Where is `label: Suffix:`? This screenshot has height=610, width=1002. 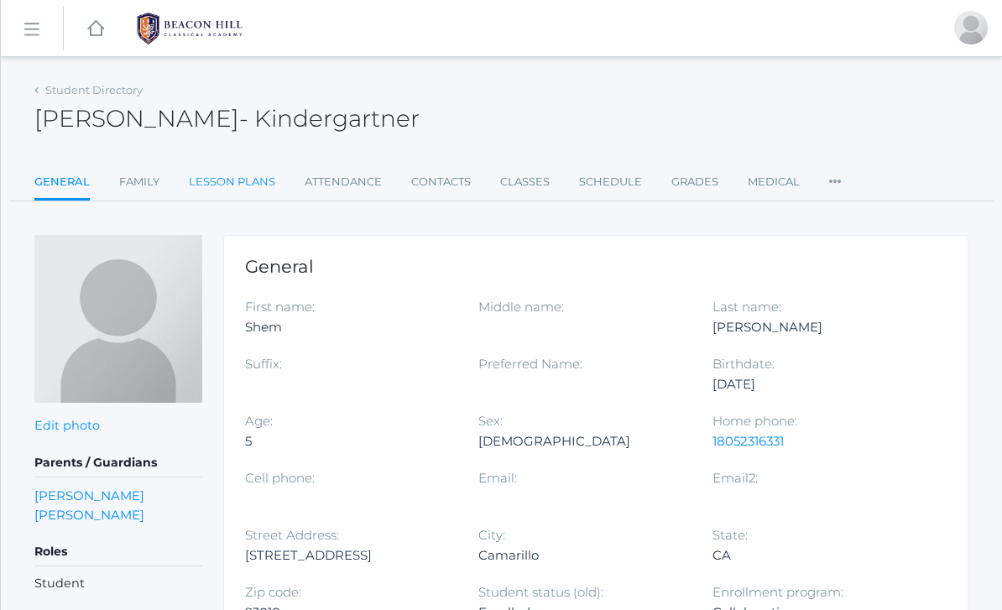 label: Suffix: is located at coordinates (264, 364).